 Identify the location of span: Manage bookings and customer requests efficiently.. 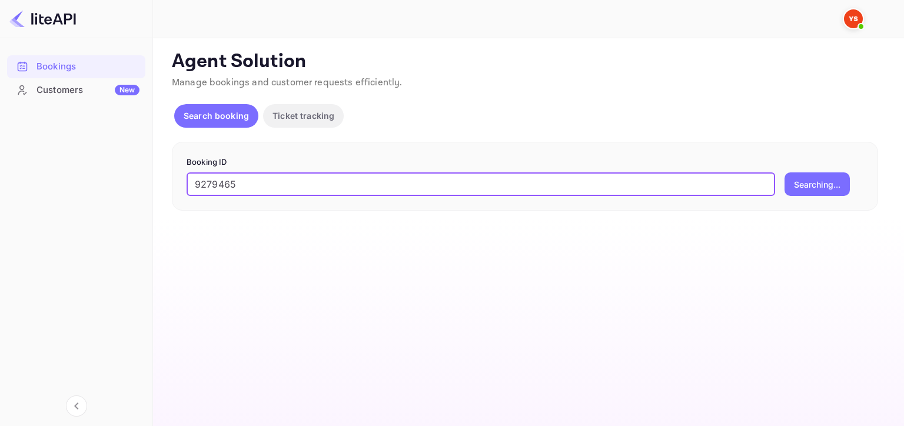
(287, 82).